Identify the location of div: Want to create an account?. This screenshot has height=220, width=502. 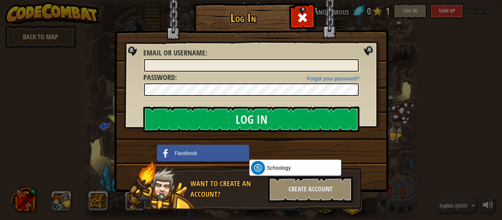
(227, 189).